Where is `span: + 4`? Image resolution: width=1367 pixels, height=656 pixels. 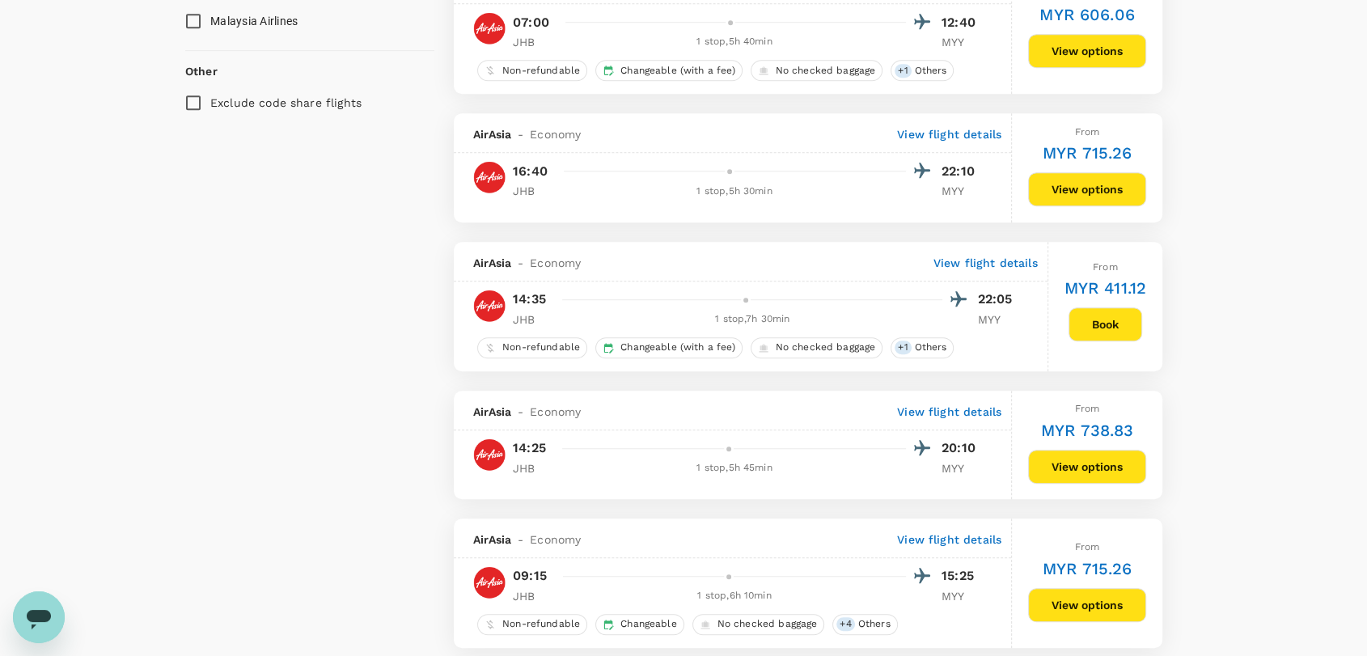
span: + 4 is located at coordinates (845, 624).